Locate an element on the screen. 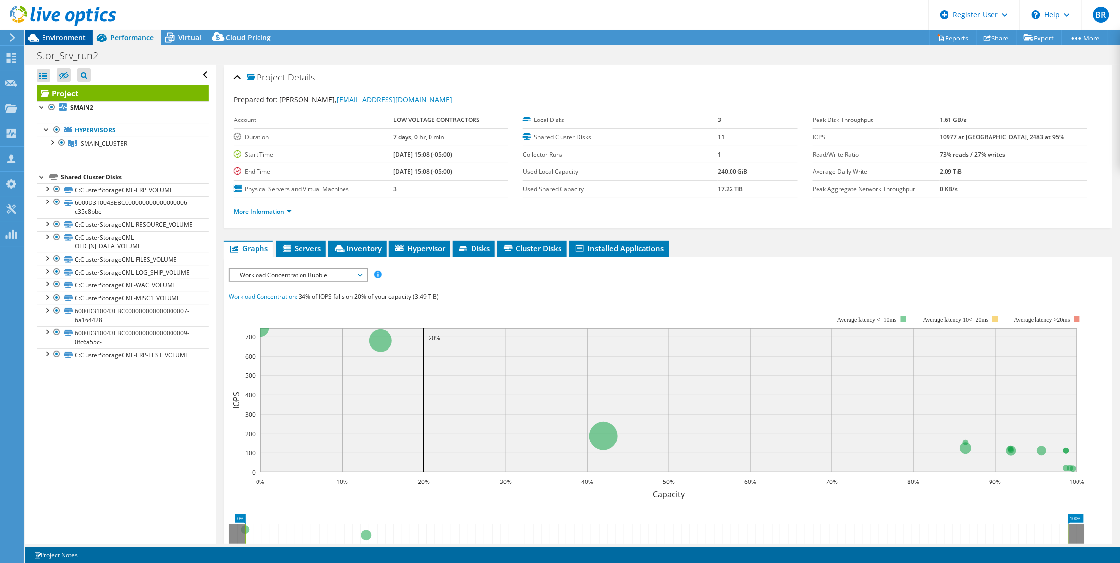 The height and width of the screenshot is (563, 1120). label: Physical Servers and Virtual Machines is located at coordinates (313, 189).